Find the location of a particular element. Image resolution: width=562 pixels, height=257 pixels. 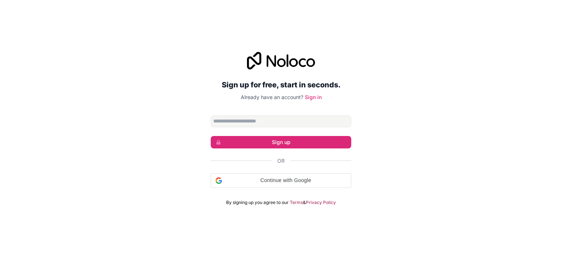

a: Privacy Policy is located at coordinates (321, 203).